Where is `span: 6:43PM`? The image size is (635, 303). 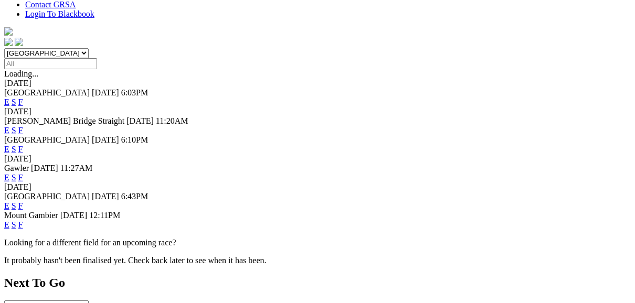
span: 6:43PM is located at coordinates (135, 196).